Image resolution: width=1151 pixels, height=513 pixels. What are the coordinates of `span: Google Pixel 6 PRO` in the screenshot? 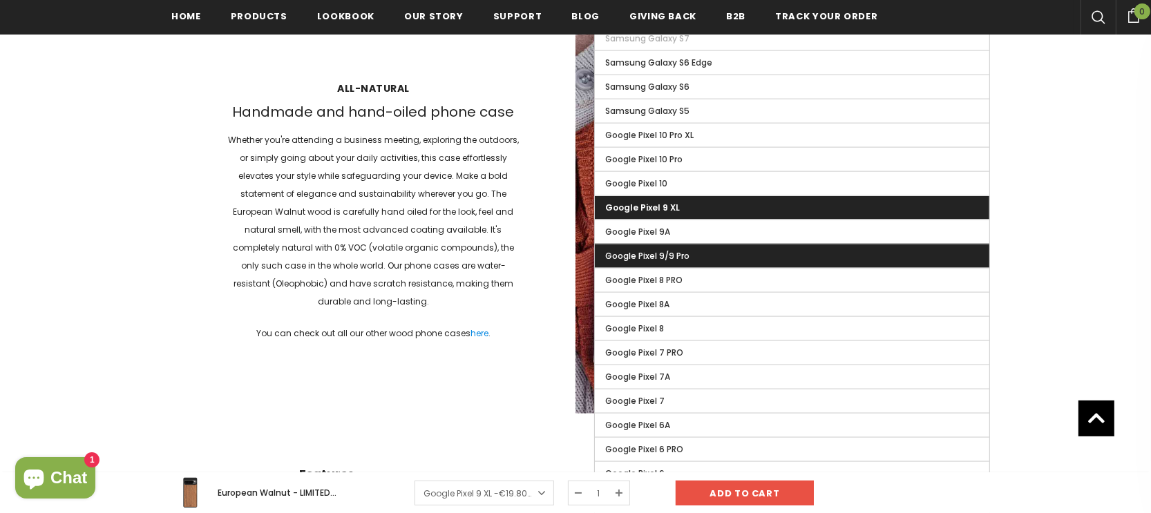 It's located at (644, 449).